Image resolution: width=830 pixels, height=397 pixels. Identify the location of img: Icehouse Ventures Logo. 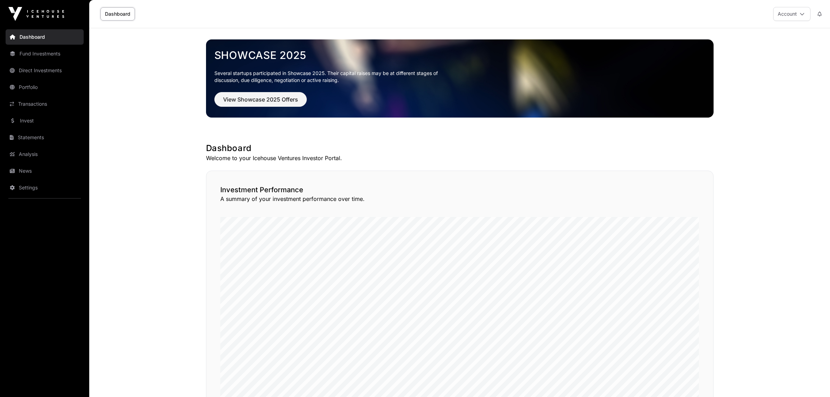
(36, 14).